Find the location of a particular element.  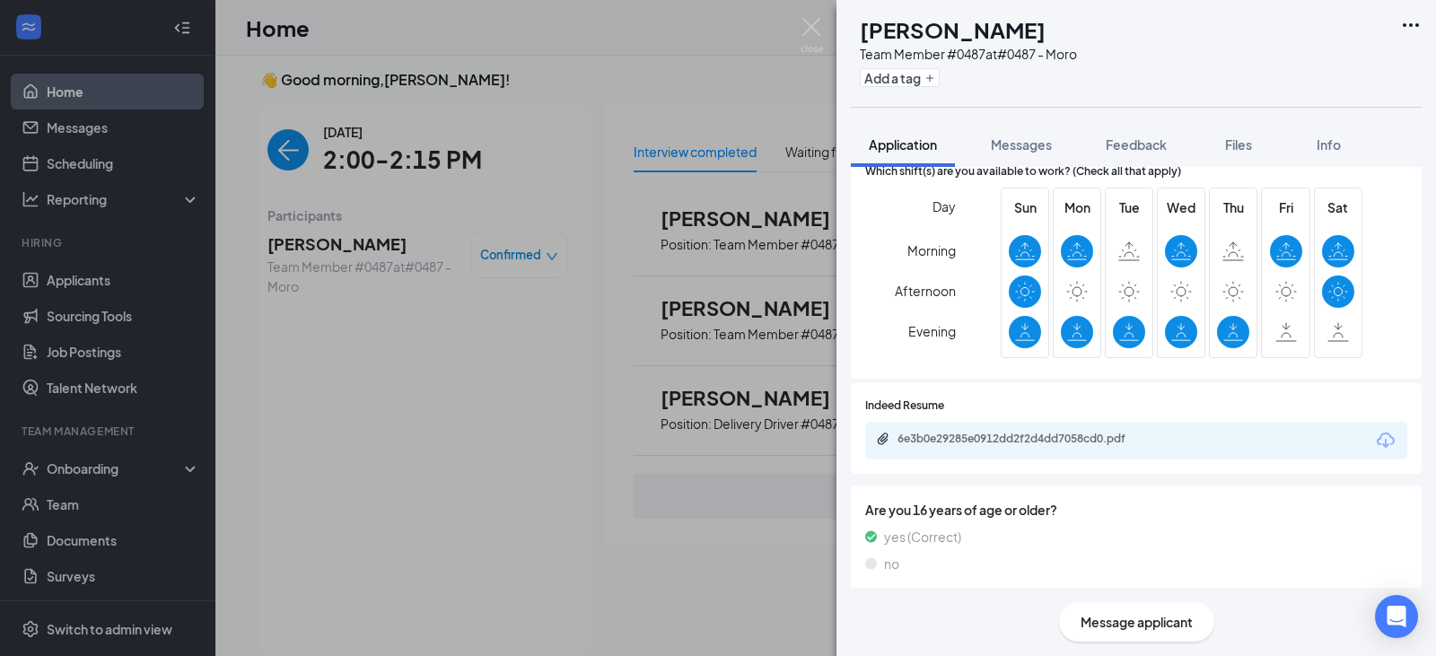

div: Open Intercom Messenger is located at coordinates (1397, 617).